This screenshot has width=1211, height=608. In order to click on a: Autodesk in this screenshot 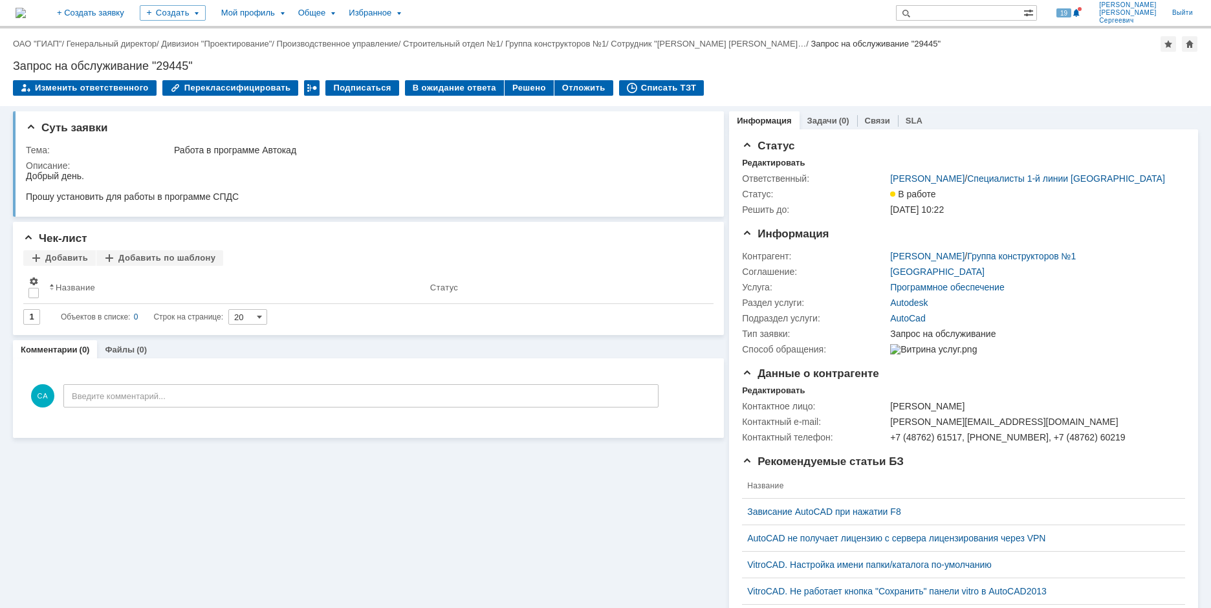, I will do `click(909, 303)`.